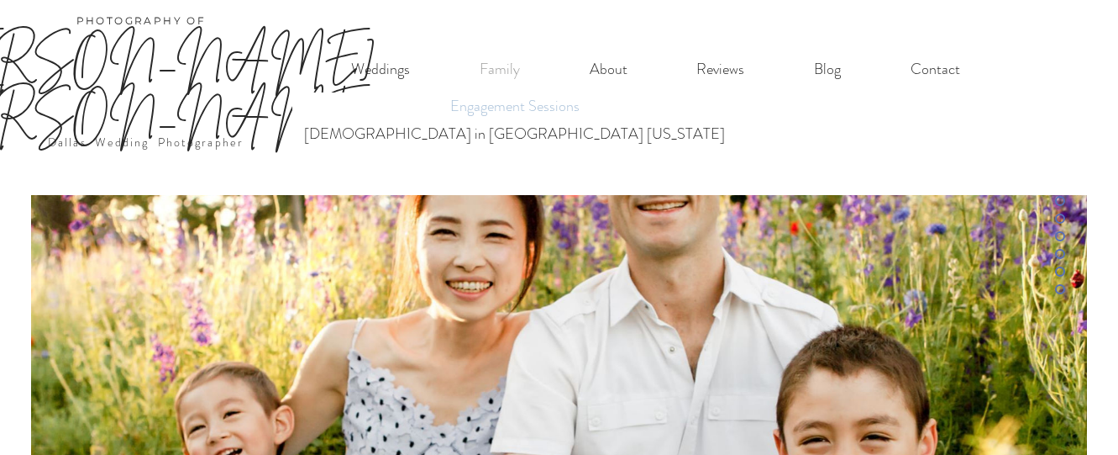 Image resolution: width=1118 pixels, height=455 pixels. I want to click on a: Contact, so click(936, 69).